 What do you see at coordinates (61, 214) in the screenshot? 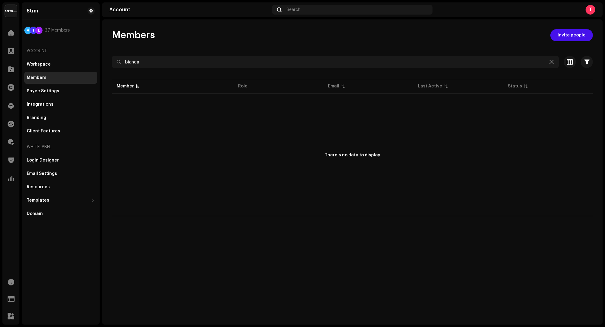
I see `re-m-nav-item: Domain` at bounding box center [61, 214].